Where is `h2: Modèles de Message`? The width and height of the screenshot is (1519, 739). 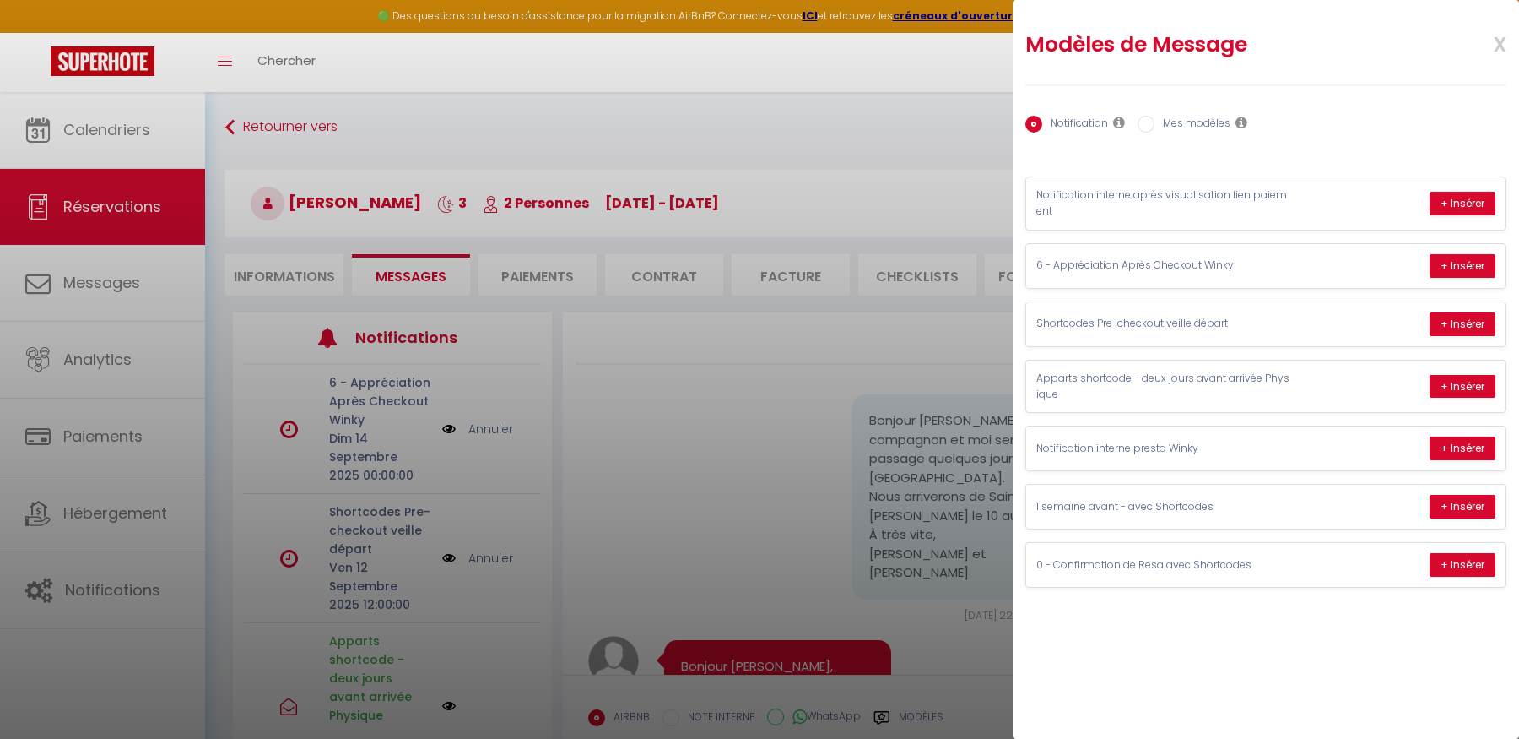 h2: Modèles de Message is located at coordinates (1222, 45).